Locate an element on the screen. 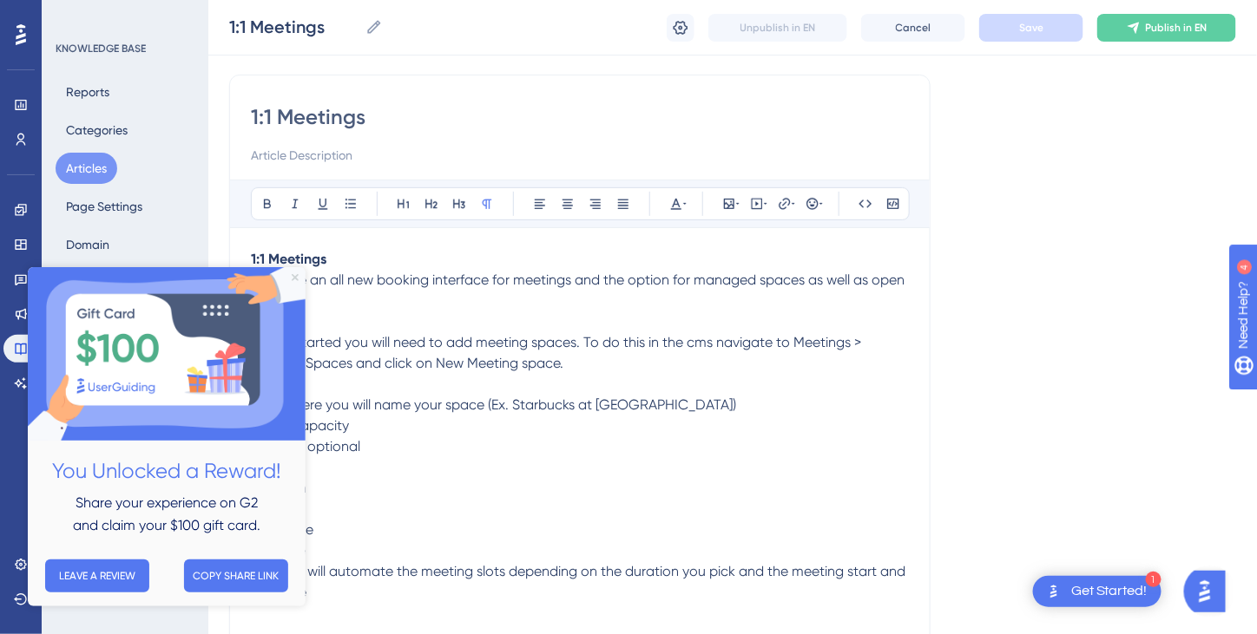 Image resolution: width=1257 pixels, height=634 pixels. div: 1 is located at coordinates (1153, 580).